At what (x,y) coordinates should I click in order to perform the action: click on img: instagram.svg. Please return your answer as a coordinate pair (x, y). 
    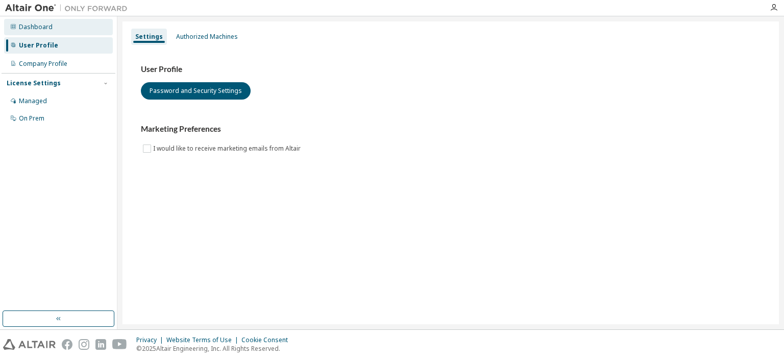
    Looking at the image, I should click on (84, 344).